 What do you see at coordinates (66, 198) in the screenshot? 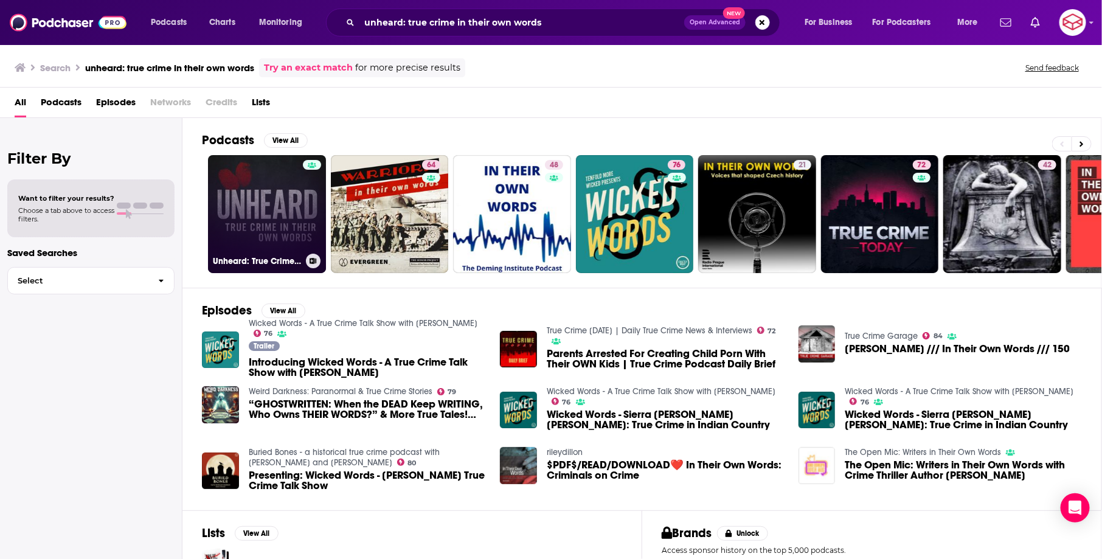
I see `span: Want to filter your results?` at bounding box center [66, 198].